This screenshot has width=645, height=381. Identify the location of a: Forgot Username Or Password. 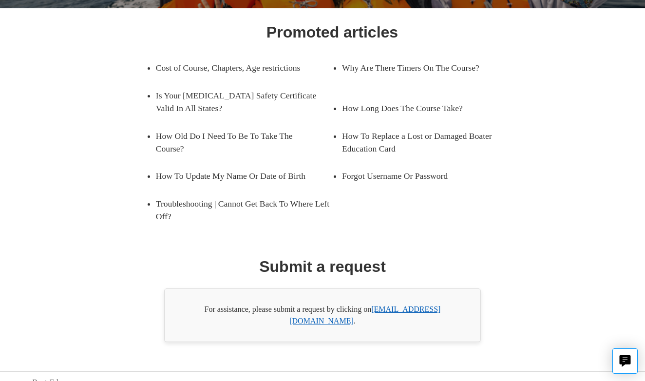
(423, 176).